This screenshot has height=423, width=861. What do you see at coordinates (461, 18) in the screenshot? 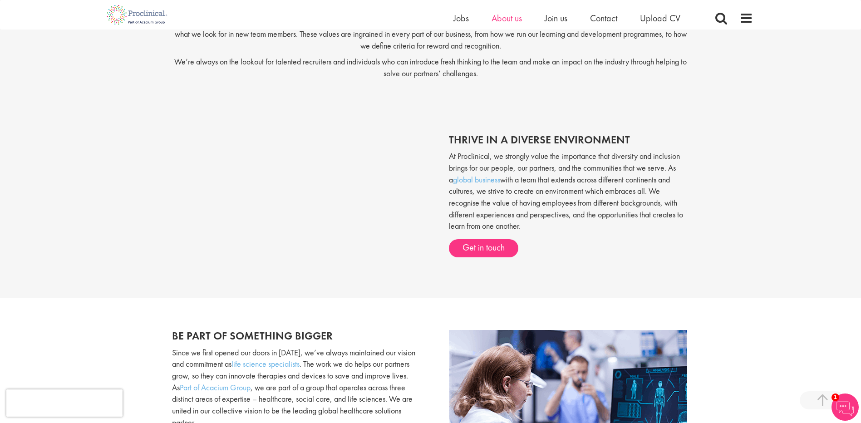
I see `a: Jobs` at bounding box center [461, 18].